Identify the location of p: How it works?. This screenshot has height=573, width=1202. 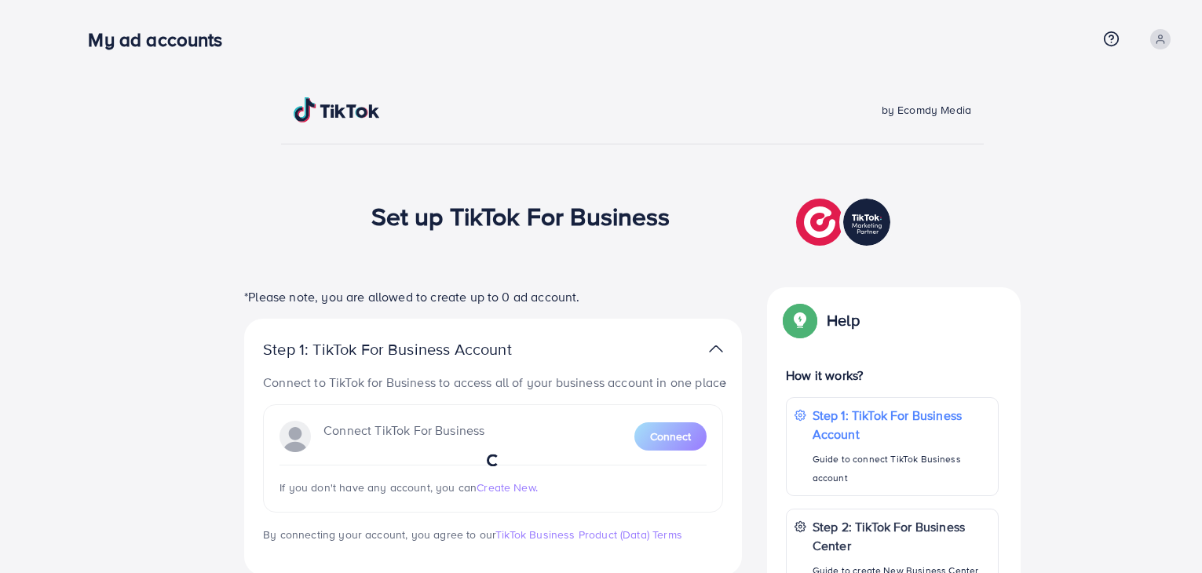
(892, 375).